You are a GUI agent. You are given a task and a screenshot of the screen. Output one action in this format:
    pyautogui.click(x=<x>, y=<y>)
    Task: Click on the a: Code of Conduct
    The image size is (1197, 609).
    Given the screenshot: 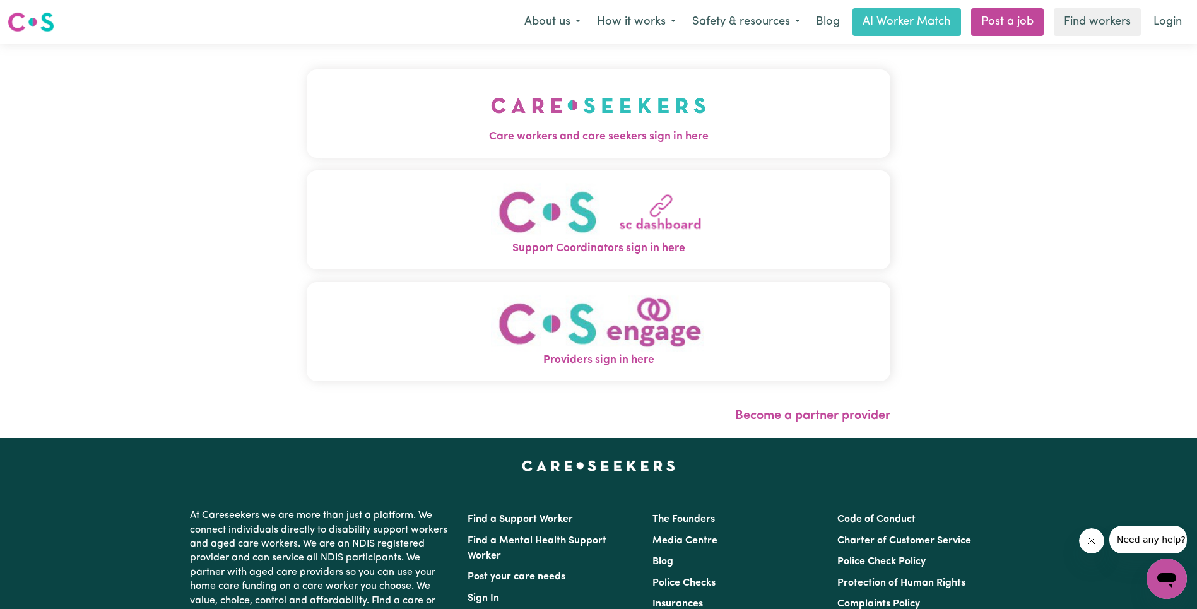 What is the action you would take?
    pyautogui.click(x=876, y=519)
    